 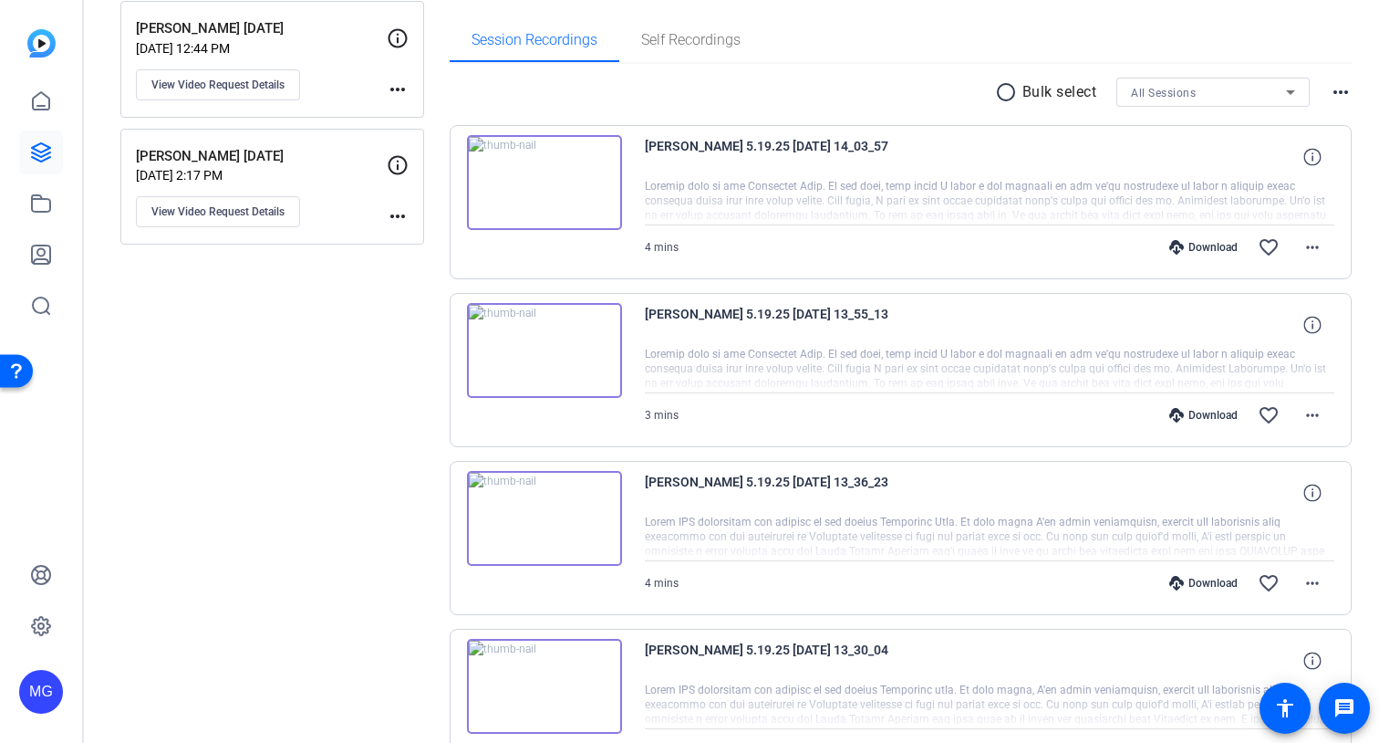 What do you see at coordinates (41, 691) in the screenshot?
I see `div: MG` at bounding box center [41, 691].